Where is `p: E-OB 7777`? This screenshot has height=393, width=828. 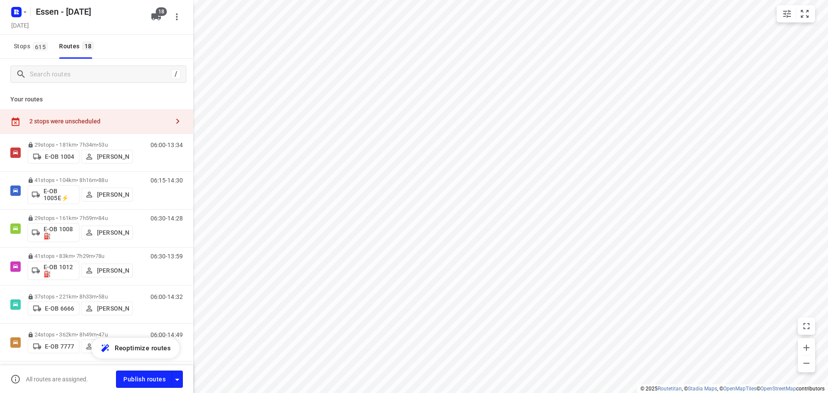
p: E-OB 7777 is located at coordinates (59, 346).